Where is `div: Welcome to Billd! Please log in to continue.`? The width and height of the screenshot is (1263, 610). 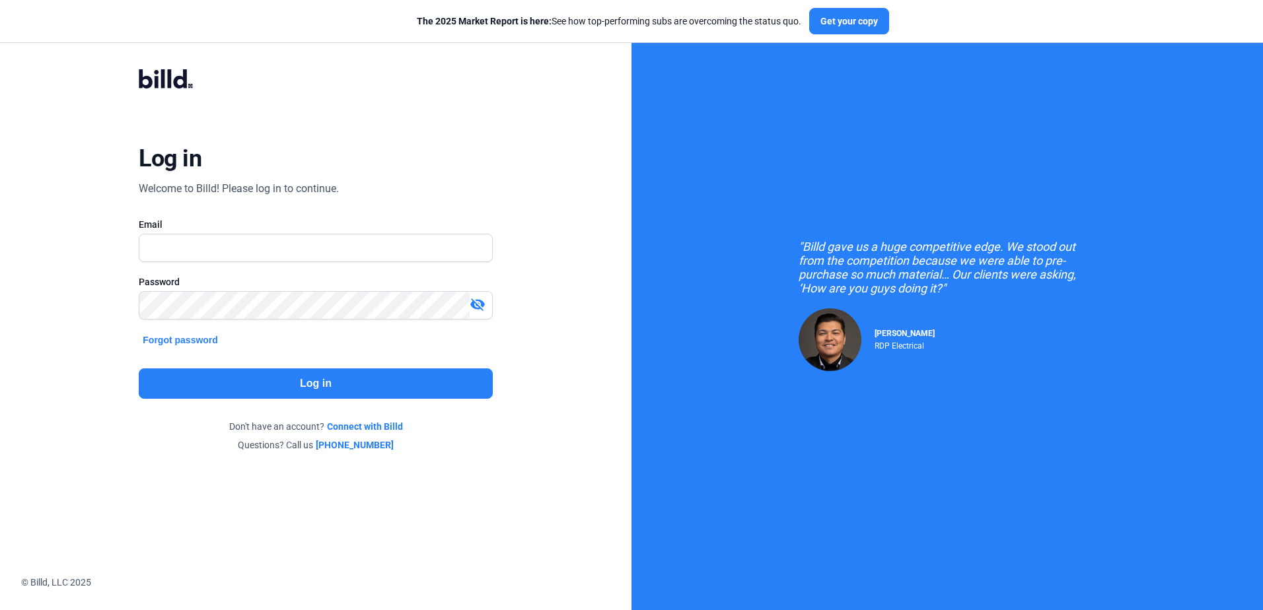
div: Welcome to Billd! Please log in to continue. is located at coordinates (238, 189).